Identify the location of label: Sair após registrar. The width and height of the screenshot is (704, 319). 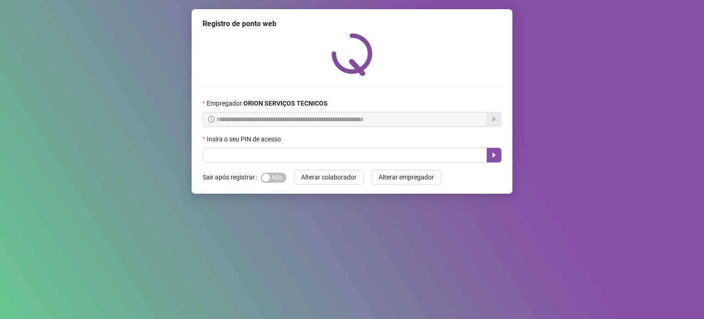
(231, 177).